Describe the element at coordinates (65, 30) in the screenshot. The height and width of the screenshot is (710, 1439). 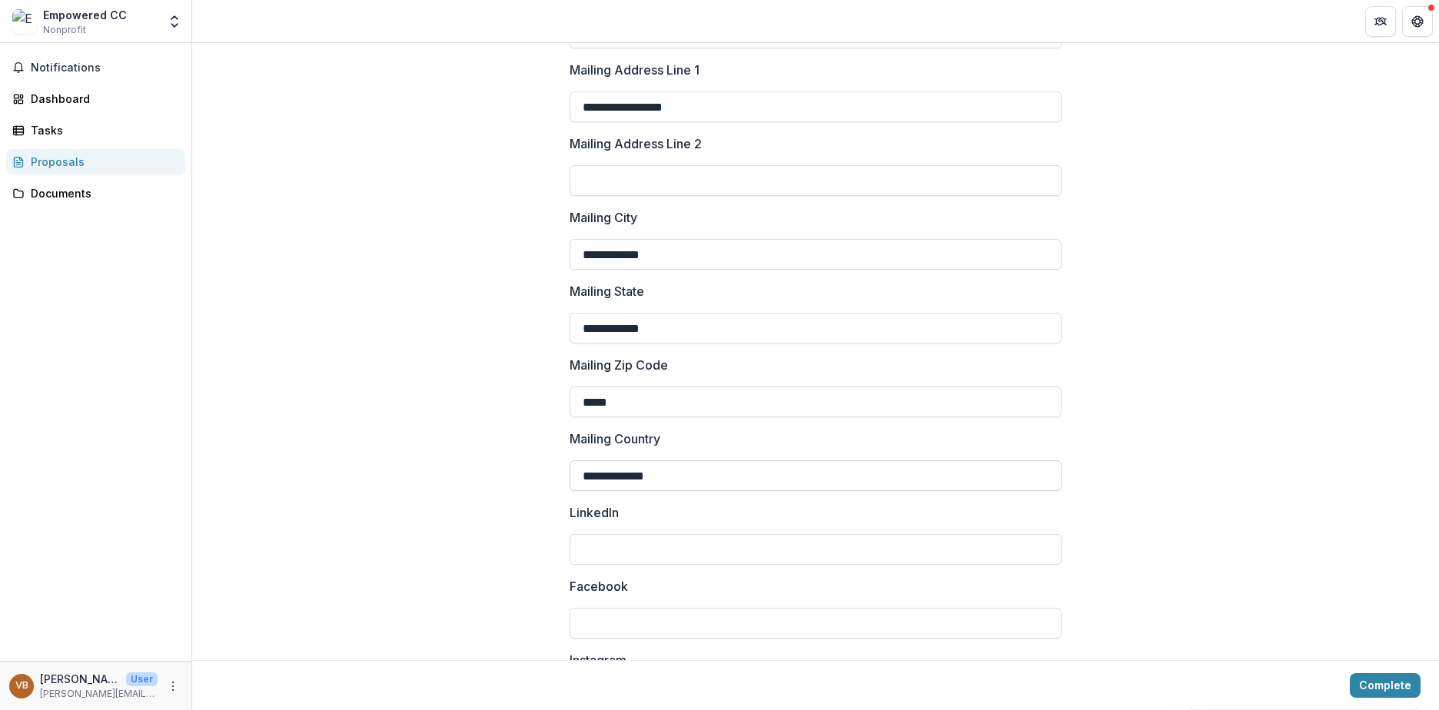
I see `span: Nonprofit` at that location.